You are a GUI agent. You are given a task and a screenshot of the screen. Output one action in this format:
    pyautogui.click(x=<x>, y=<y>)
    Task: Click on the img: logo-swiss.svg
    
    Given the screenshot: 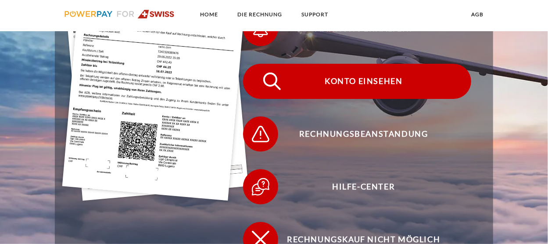 What is the action you would take?
    pyautogui.click(x=119, y=14)
    